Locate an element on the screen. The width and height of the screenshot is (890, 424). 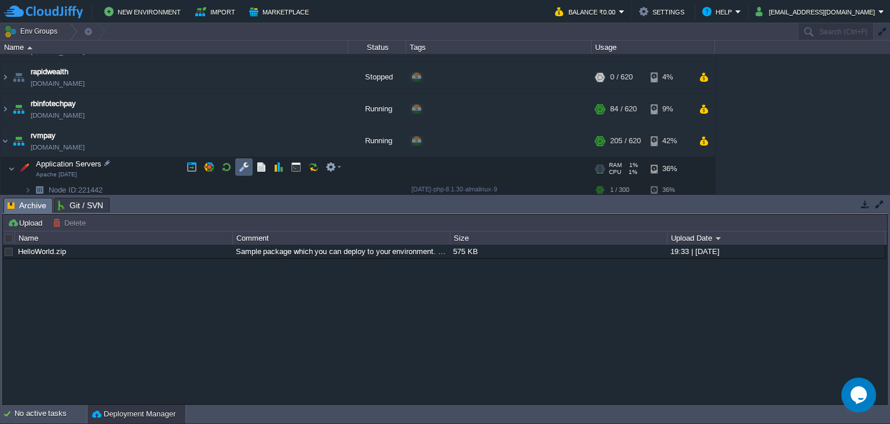
a: Node ID:221442 is located at coordinates (76, 189).